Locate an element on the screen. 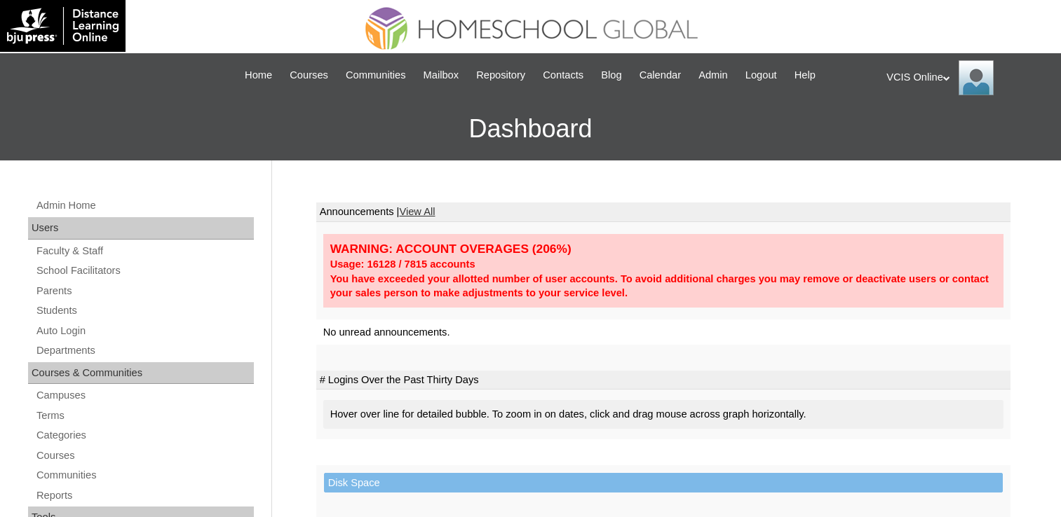 The height and width of the screenshot is (517, 1061). a: Contacts is located at coordinates (563, 75).